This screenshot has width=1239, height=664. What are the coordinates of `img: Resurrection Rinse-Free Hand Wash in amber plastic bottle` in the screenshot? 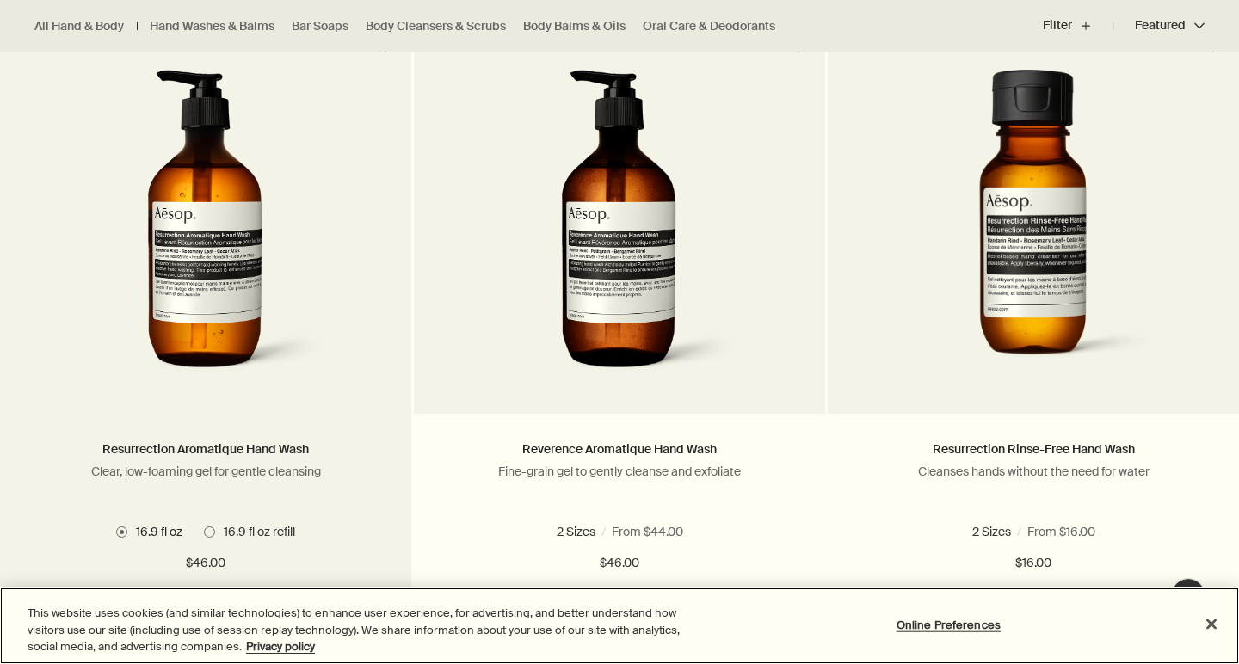 It's located at (1033, 229).